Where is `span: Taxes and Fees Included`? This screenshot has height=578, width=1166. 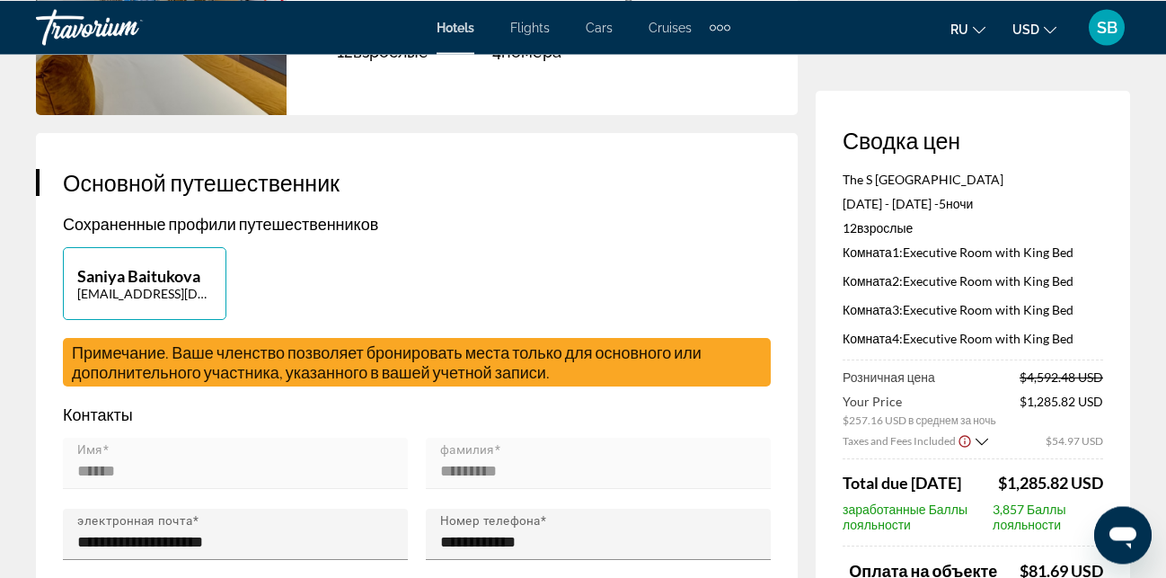 span: Taxes and Fees Included is located at coordinates (899, 439).